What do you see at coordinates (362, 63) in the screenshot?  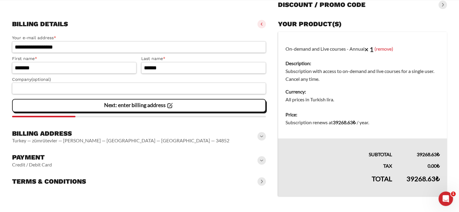 I see `dt: Description:` at bounding box center [362, 63].